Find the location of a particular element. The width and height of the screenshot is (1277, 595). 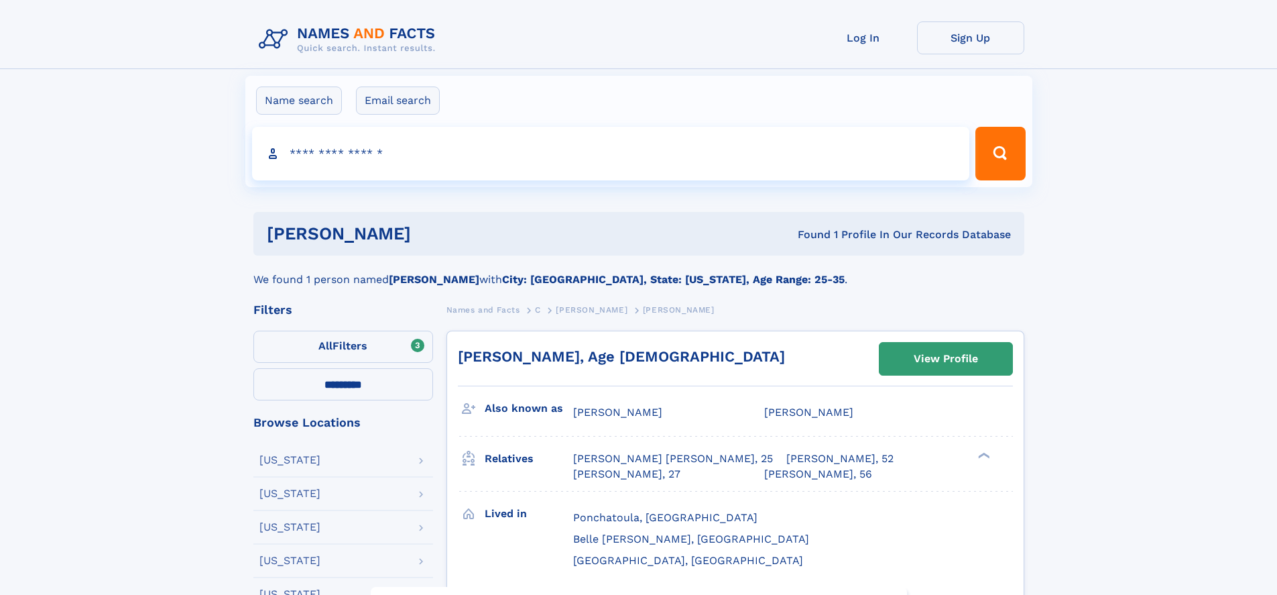

button: Search Button is located at coordinates (1000, 153).